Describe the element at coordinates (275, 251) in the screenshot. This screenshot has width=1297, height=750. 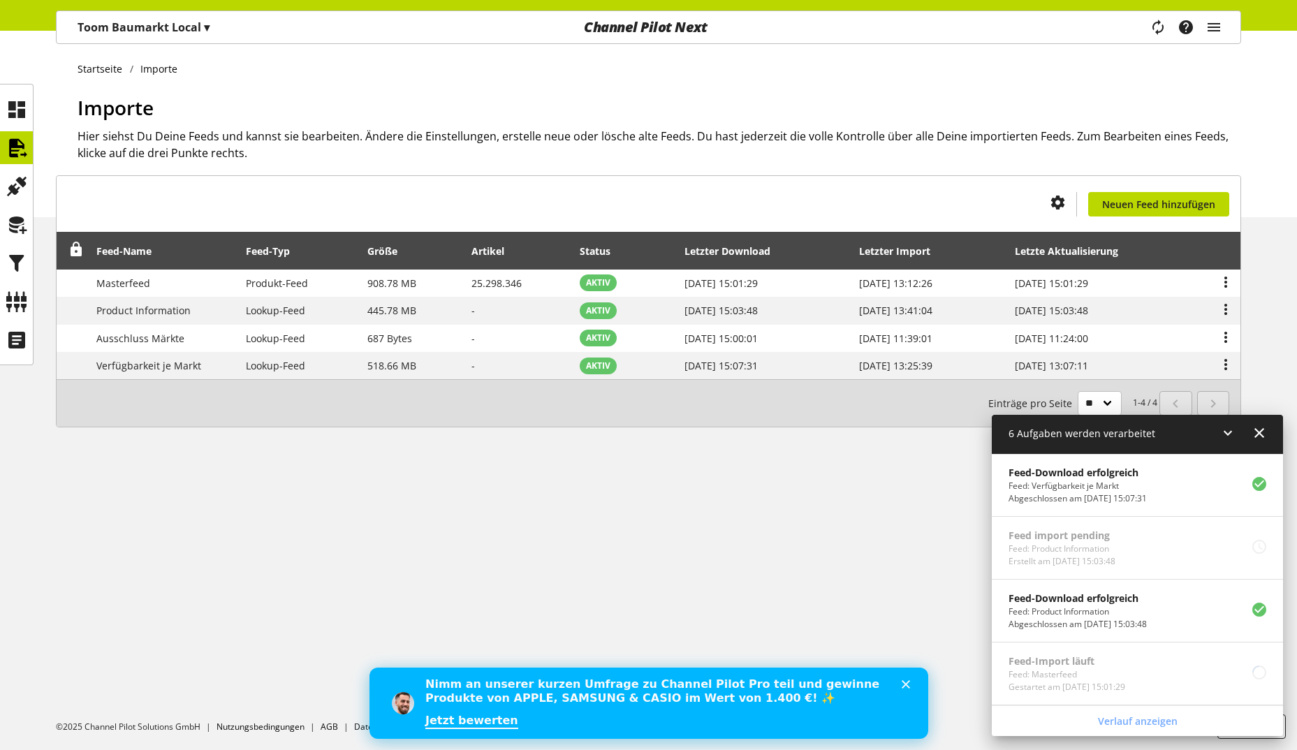
I see `div: Feed-Typ` at that location.